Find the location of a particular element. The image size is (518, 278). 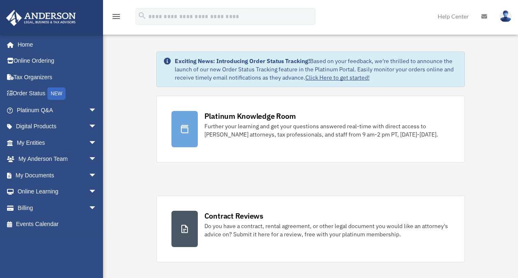

a: Billingarrow_drop_down is located at coordinates (57, 208).